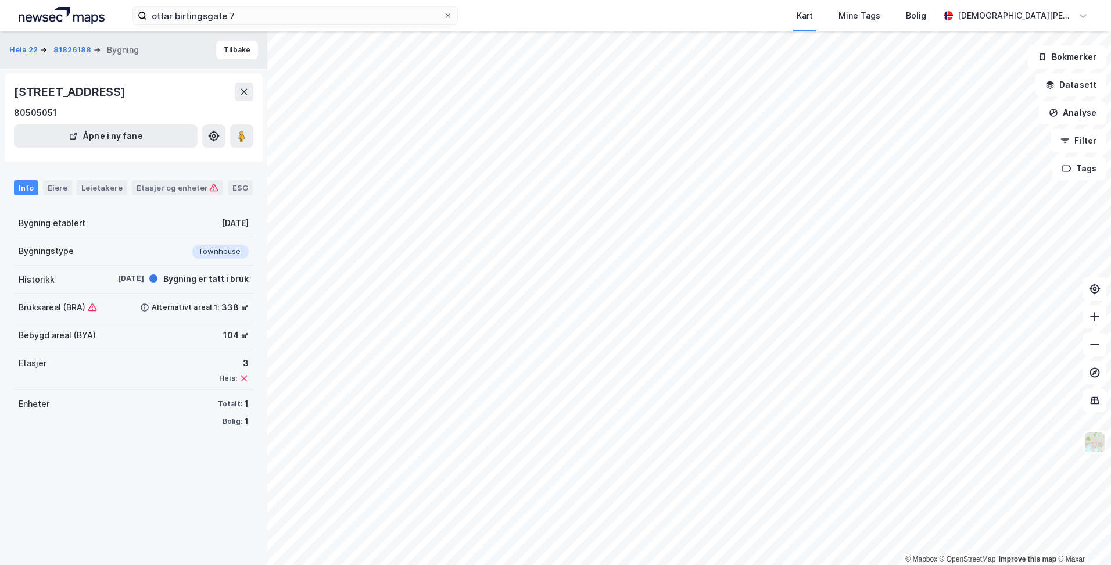 The width and height of the screenshot is (1111, 565). I want to click on button: Datasett, so click(1071, 85).